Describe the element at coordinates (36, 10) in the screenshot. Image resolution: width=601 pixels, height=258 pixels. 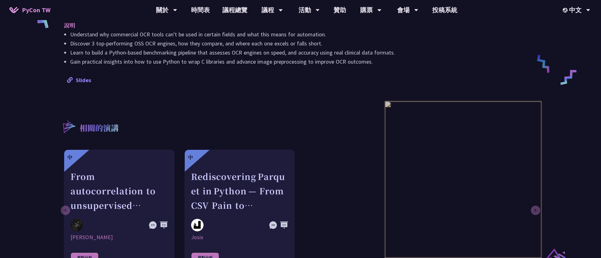
I see `span: PyCon TW` at that location.